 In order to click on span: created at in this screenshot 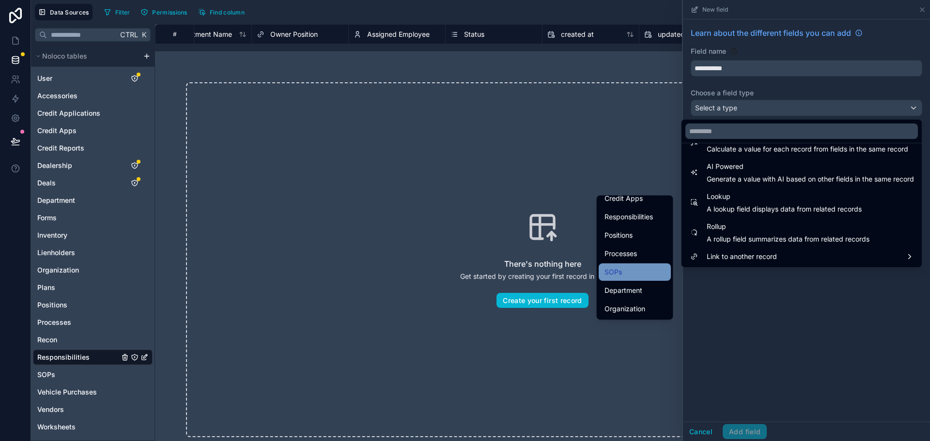, I will do `click(577, 34)`.